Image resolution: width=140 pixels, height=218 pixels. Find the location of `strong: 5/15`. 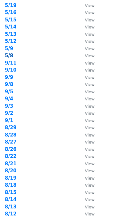

strong: 5/15 is located at coordinates (11, 20).